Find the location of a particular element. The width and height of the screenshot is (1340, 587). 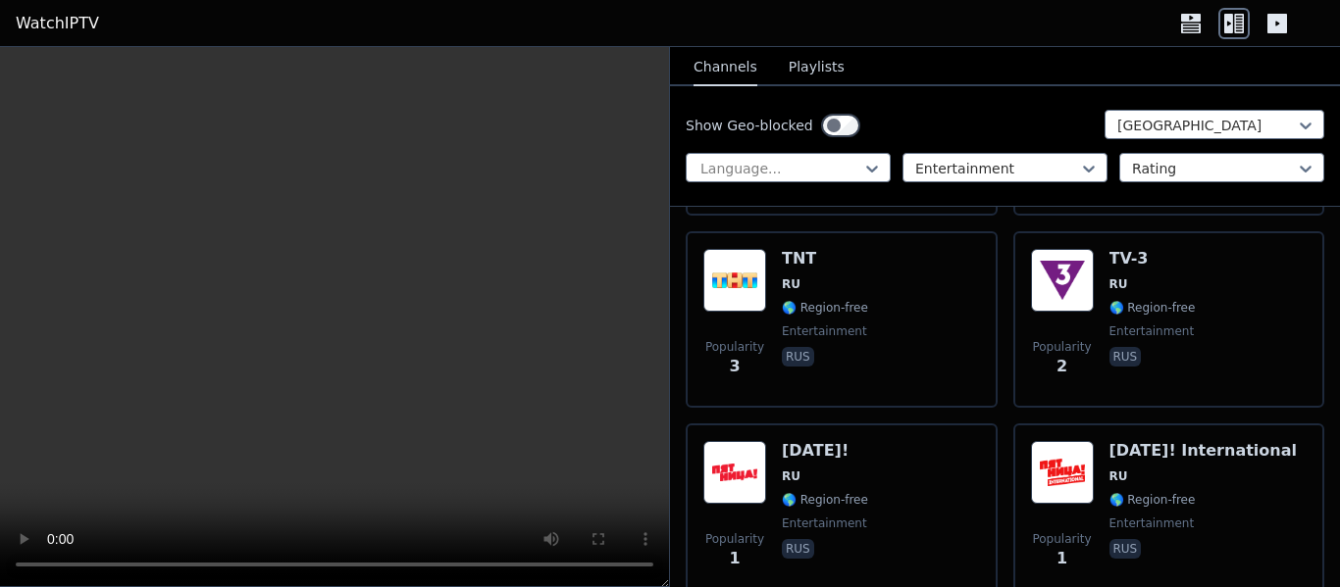

h6: TNT is located at coordinates (825, 259).